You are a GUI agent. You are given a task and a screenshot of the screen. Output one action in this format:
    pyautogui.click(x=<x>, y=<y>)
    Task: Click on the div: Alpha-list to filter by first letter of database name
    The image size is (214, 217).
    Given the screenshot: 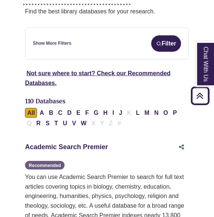 What is the action you would take?
    pyautogui.click(x=102, y=118)
    